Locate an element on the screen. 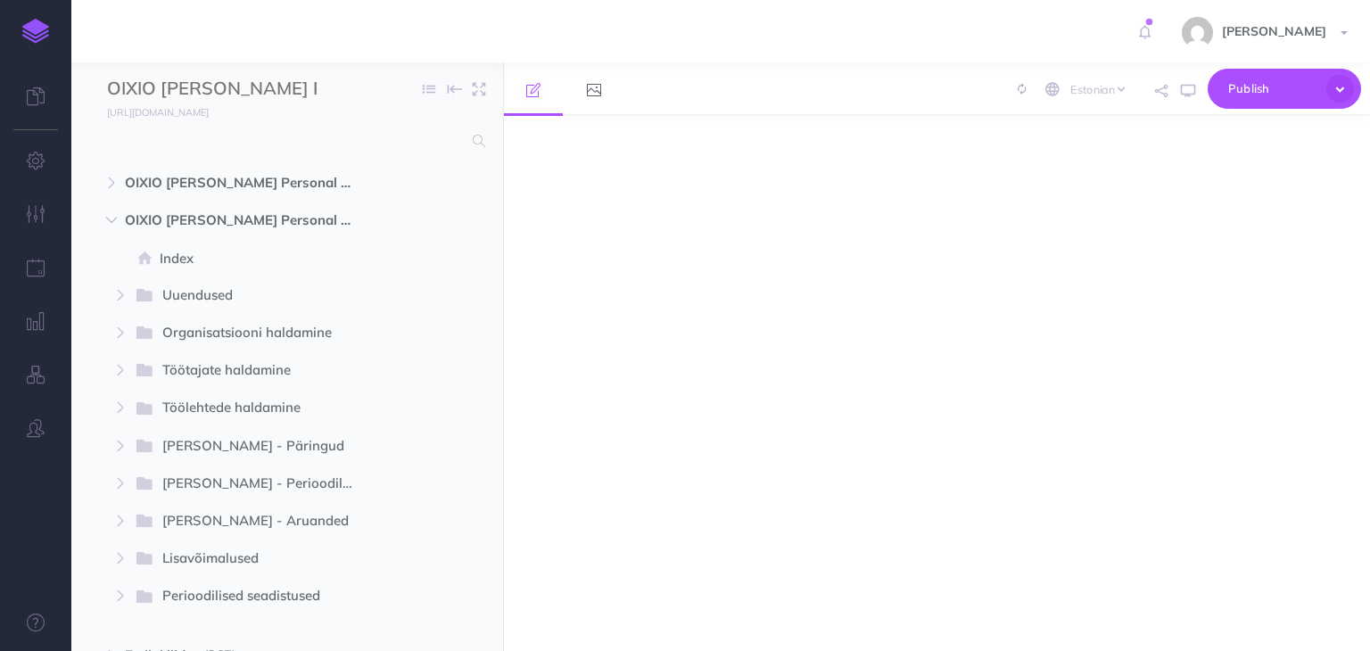 This screenshot has height=651, width=1370. span: Publish is located at coordinates (1273, 88).